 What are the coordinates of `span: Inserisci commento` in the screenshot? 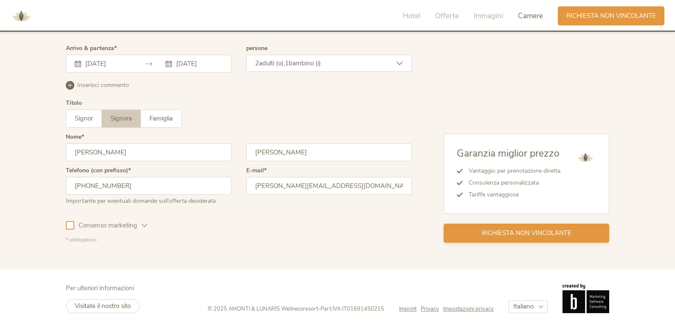 It's located at (103, 85).